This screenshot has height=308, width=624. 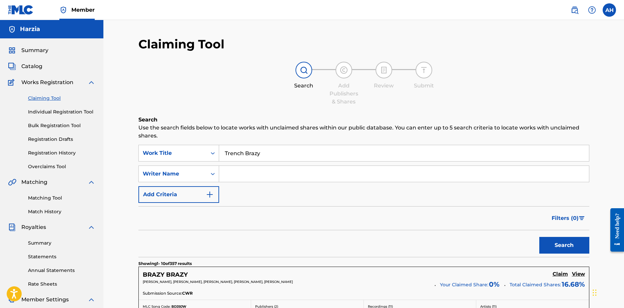 I want to click on span: Member Settings, so click(x=45, y=300).